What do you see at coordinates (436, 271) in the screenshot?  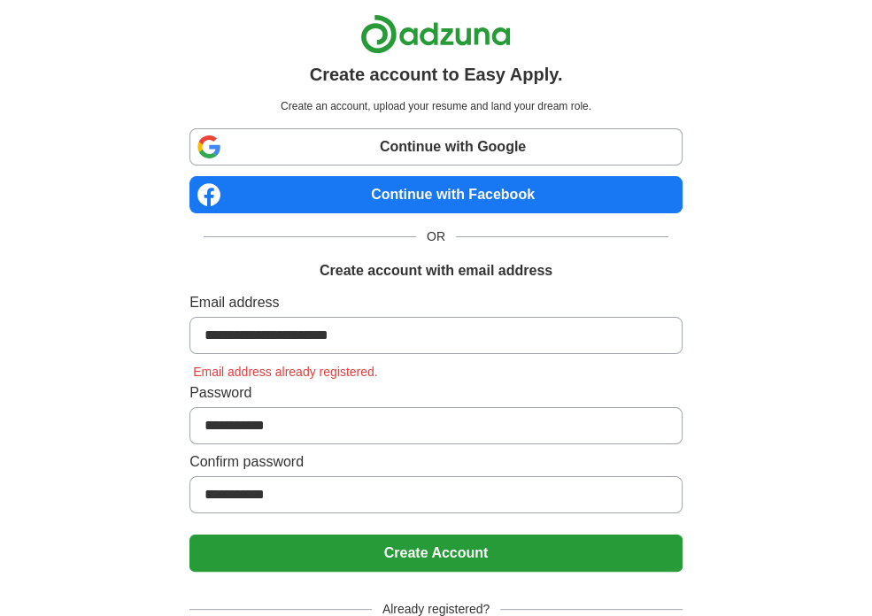 I see `h1: Create account with email address` at bounding box center [436, 271].